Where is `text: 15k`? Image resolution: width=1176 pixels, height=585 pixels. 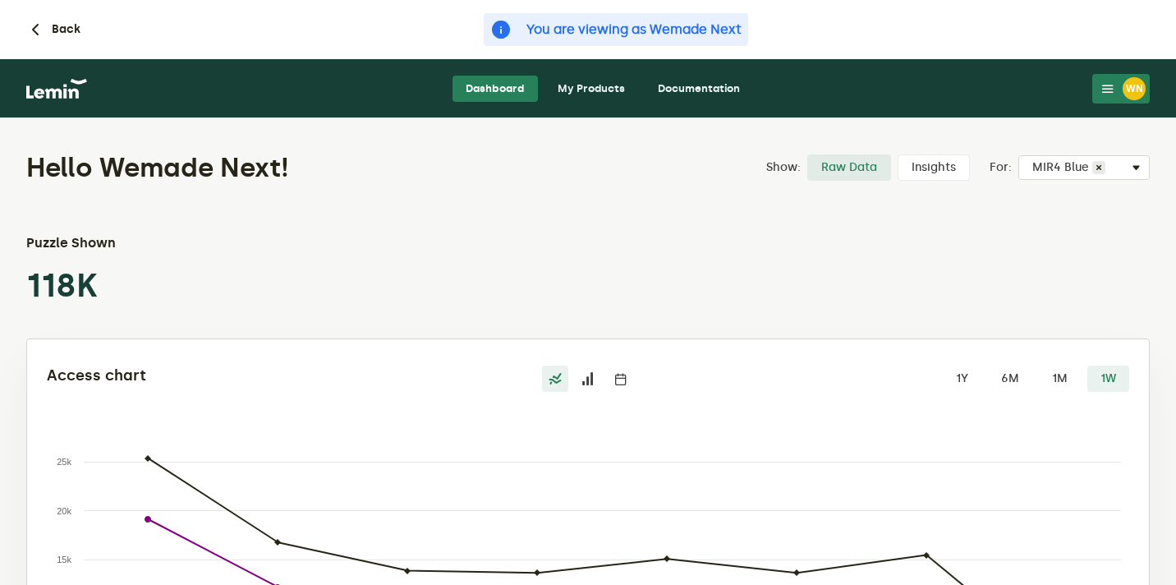 text: 15k is located at coordinates (64, 559).